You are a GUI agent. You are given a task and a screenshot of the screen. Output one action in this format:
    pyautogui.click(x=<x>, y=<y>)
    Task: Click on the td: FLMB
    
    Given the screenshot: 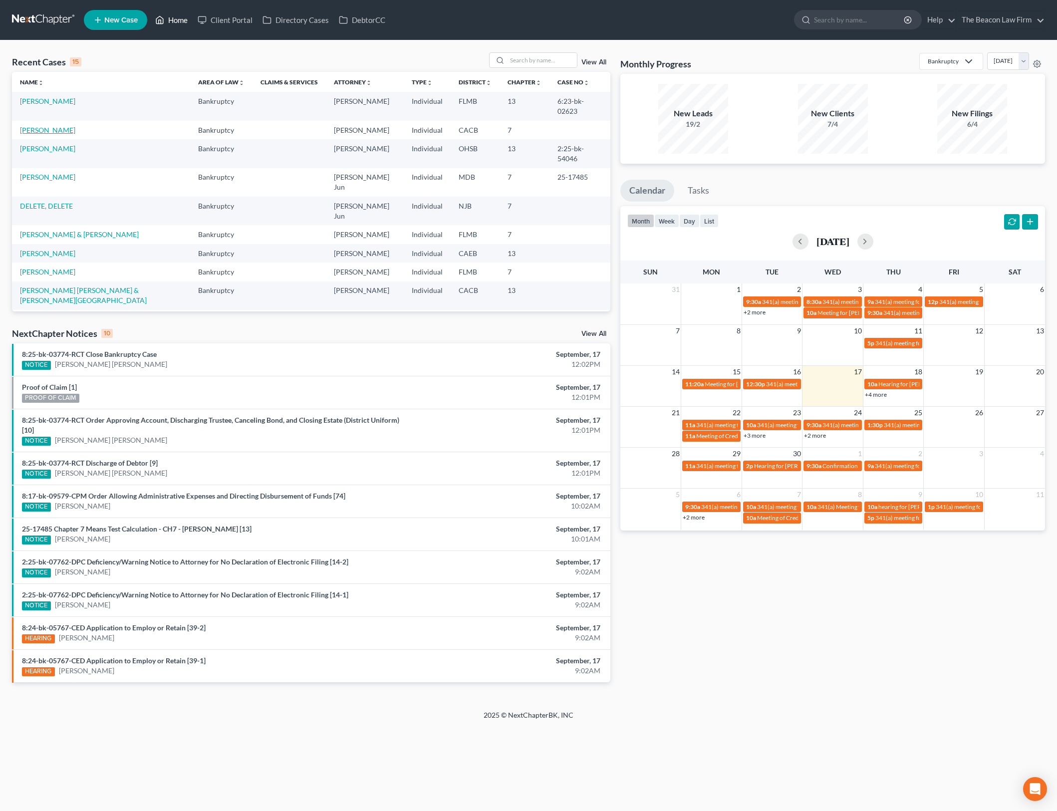 What is the action you would take?
    pyautogui.click(x=475, y=271)
    